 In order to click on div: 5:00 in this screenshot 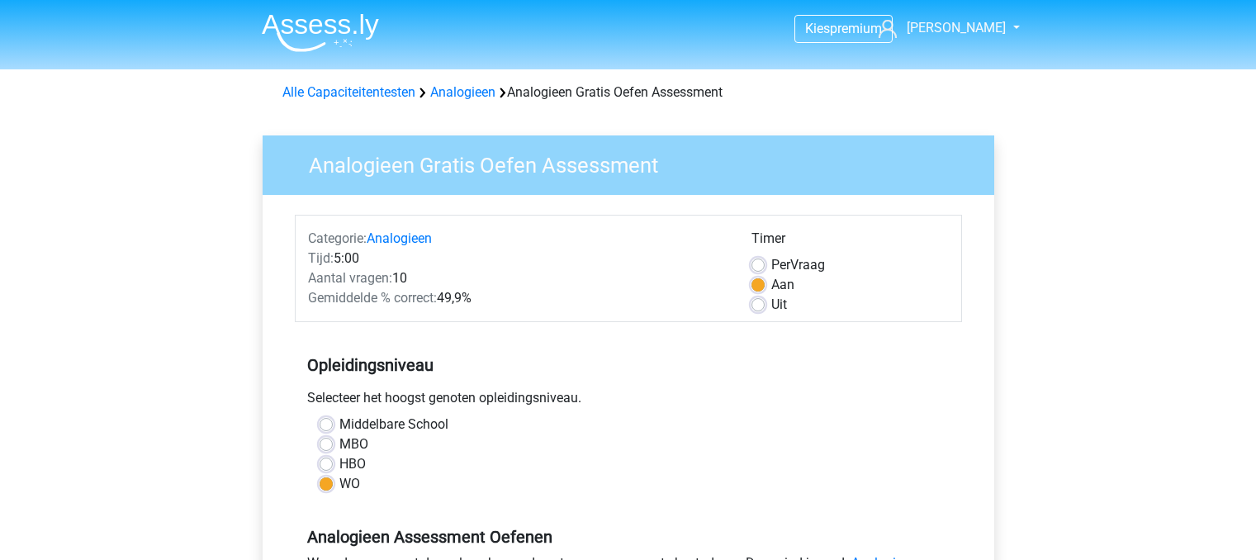, I will do `click(517, 258)`.